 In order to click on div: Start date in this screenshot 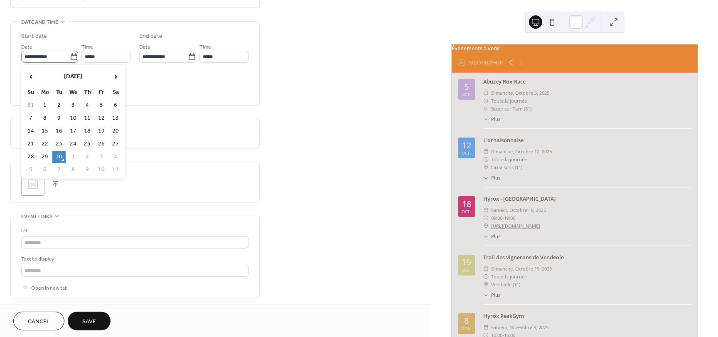, I will do `click(34, 36)`.